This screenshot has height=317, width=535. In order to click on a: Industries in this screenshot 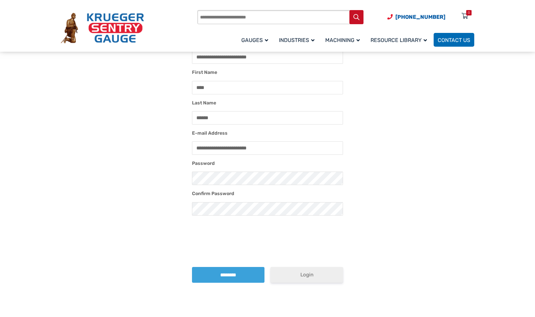, I will do `click(298, 40)`.